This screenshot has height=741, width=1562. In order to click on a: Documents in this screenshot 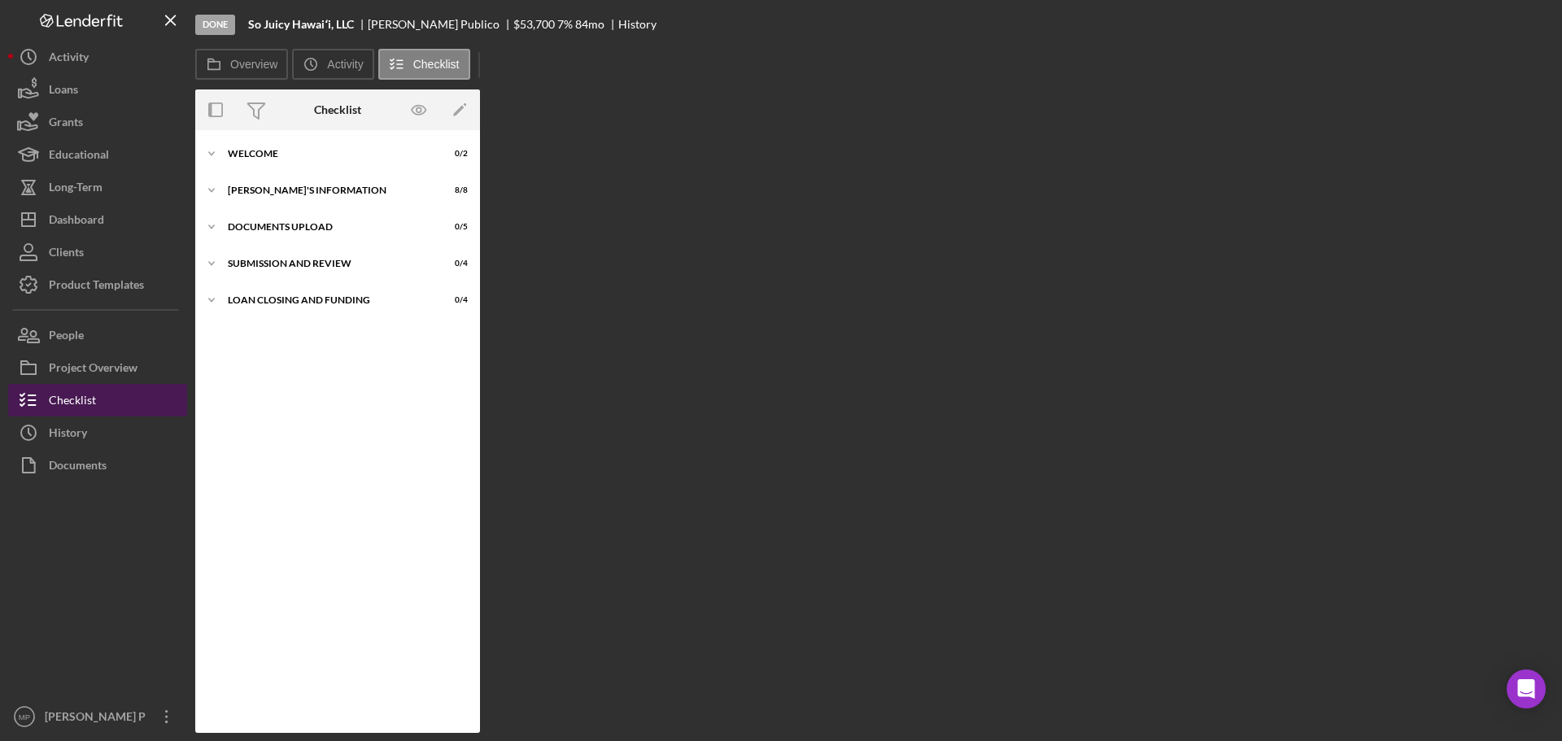, I will do `click(98, 465)`.